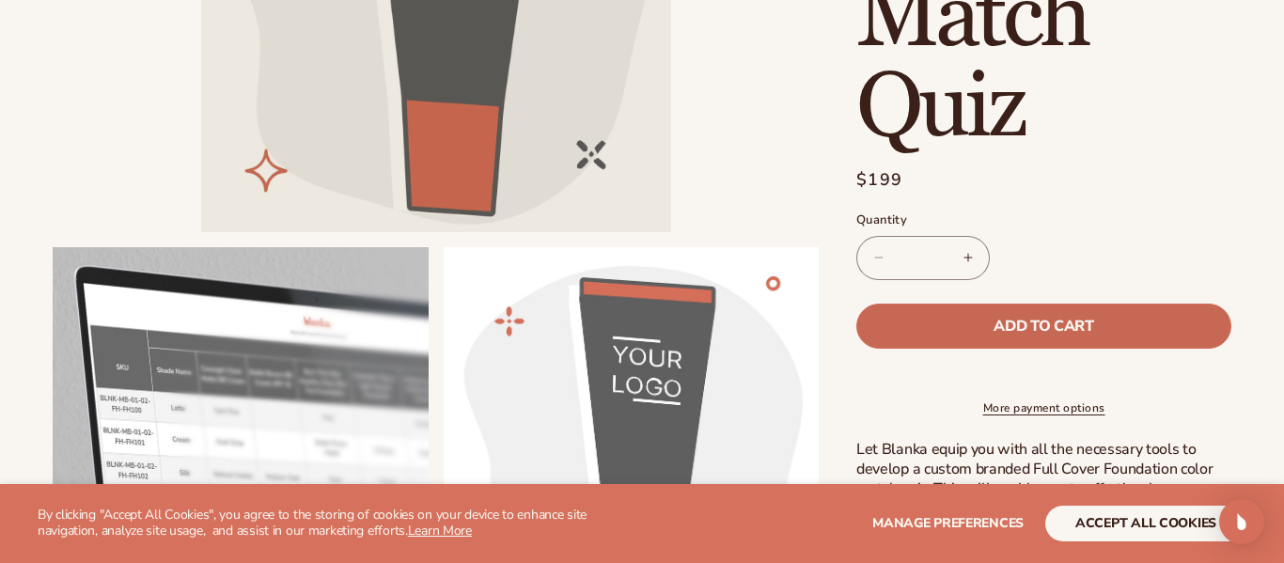  What do you see at coordinates (1043, 326) in the screenshot?
I see `span: Add to cart` at bounding box center [1043, 326].